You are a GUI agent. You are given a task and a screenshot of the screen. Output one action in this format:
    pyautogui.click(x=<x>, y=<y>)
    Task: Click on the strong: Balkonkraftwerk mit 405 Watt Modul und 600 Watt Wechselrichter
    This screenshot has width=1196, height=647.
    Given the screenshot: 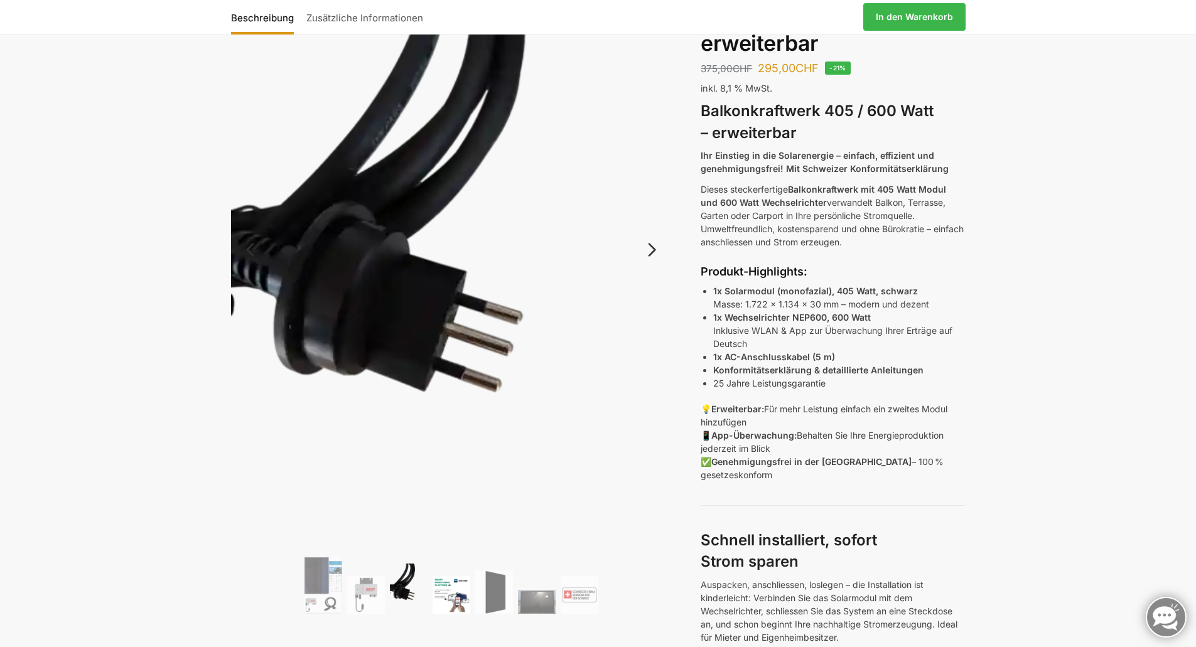 What is the action you would take?
    pyautogui.click(x=823, y=196)
    